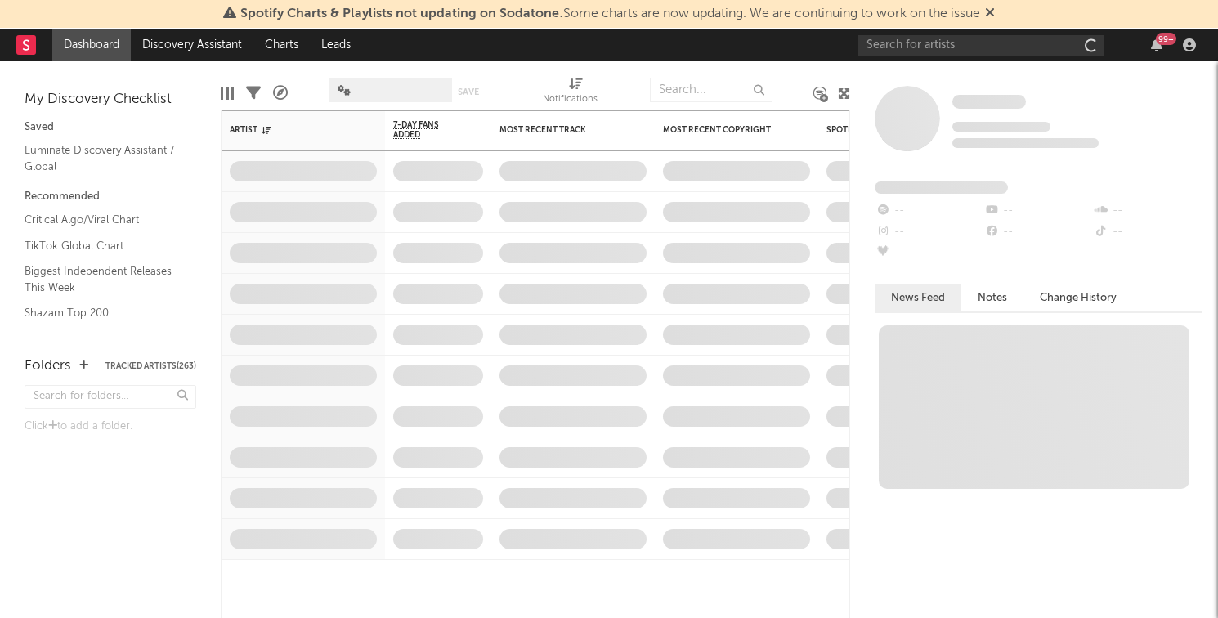 This screenshot has height=618, width=1218. Describe the element at coordinates (989, 102) in the screenshot. I see `a: Some Artist` at that location.